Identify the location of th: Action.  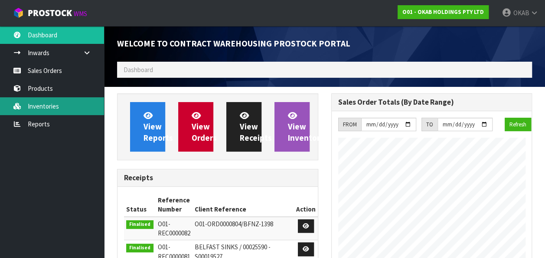
(306, 205).